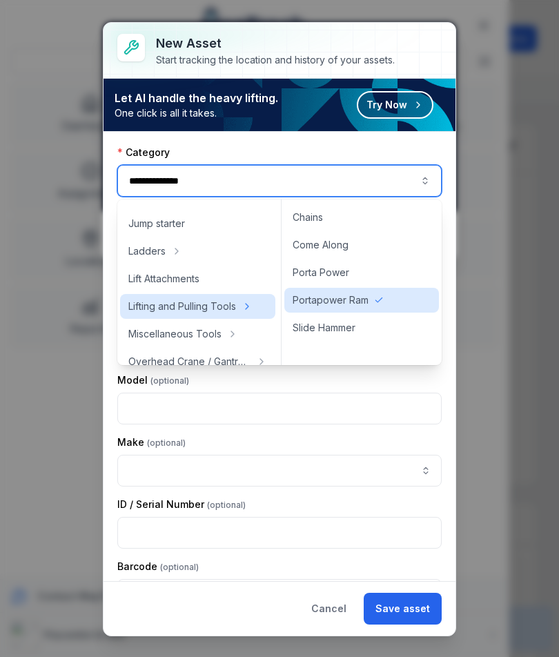  Describe the element at coordinates (331, 300) in the screenshot. I see `span: Portapower Ram` at that location.